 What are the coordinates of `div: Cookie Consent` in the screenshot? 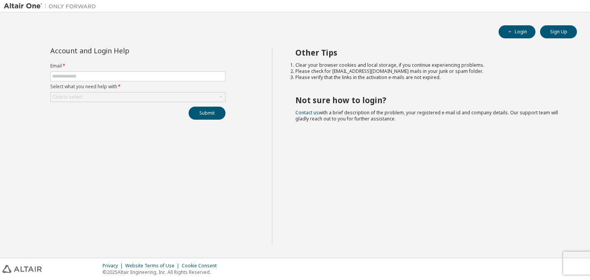 It's located at (201, 266).